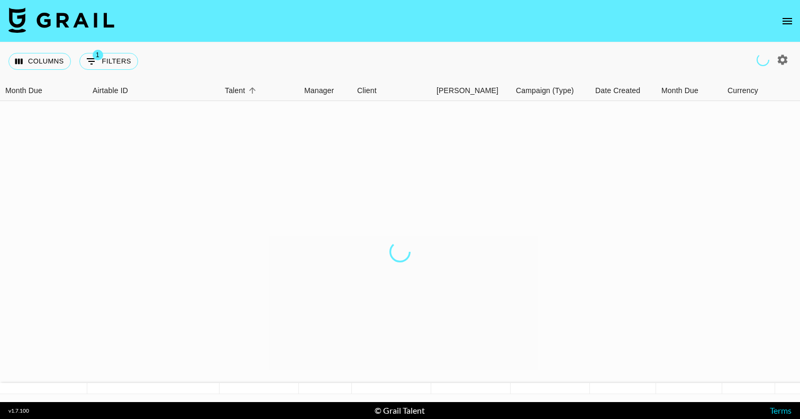 Image resolution: width=800 pixels, height=419 pixels. What do you see at coordinates (787, 21) in the screenshot?
I see `button: open drawer` at bounding box center [787, 21].